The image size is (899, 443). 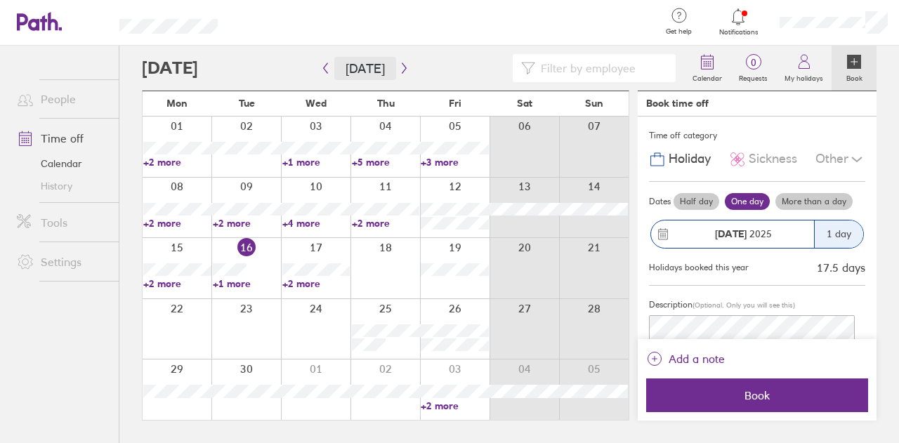 What do you see at coordinates (62, 262) in the screenshot?
I see `a: Settings` at bounding box center [62, 262].